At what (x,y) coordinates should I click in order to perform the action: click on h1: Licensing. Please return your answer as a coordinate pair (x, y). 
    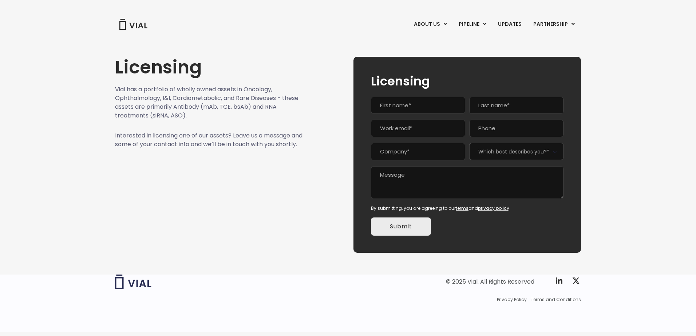
    Looking at the image, I should click on (209, 67).